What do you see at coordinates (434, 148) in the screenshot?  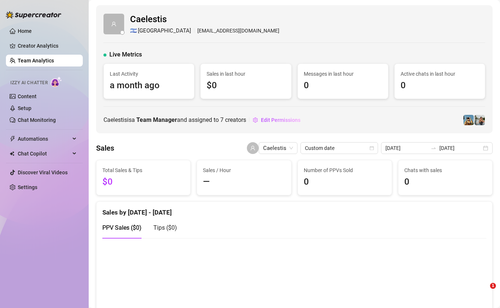 I see `span: swap-right` at bounding box center [434, 148].